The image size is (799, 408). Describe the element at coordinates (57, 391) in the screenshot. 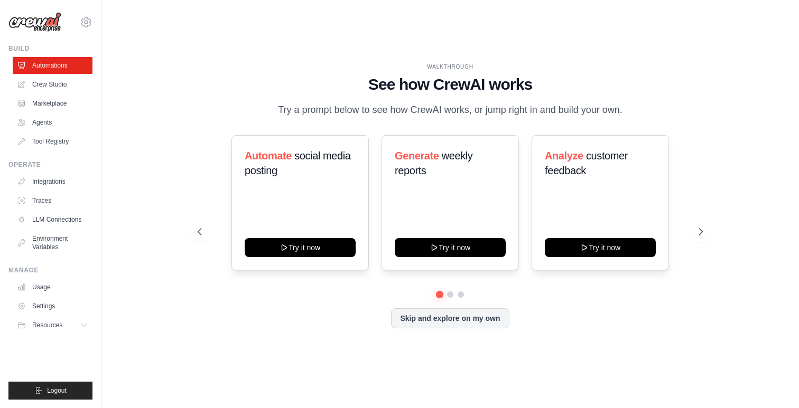

I see `span: Logout` at that location.